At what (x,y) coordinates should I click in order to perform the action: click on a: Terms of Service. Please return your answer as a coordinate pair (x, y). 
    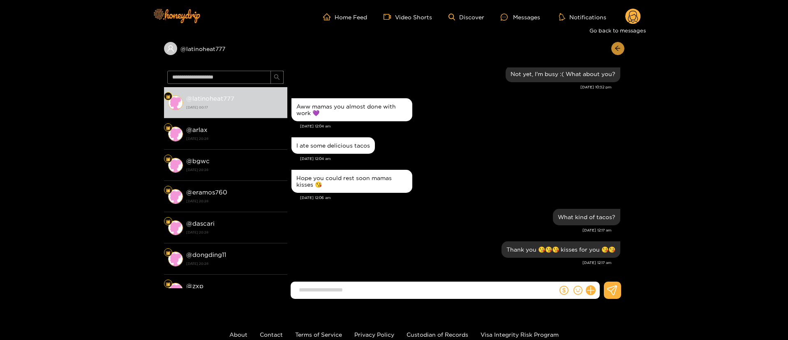
    Looking at the image, I should click on (318, 334).